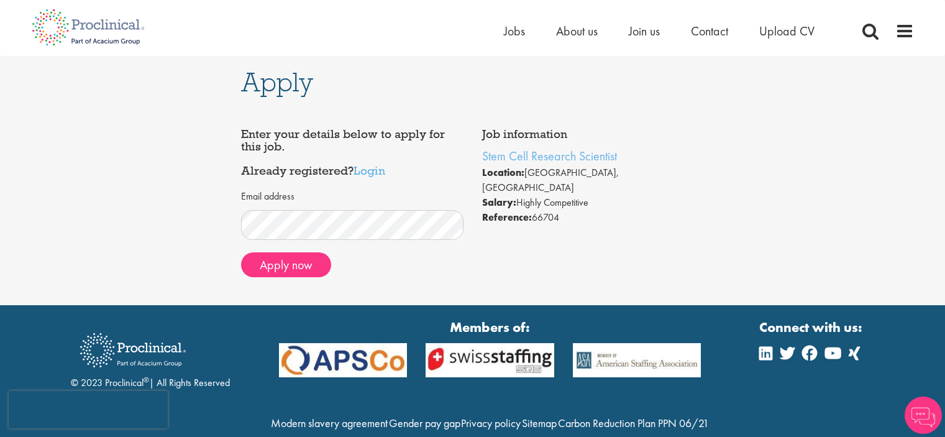 The image size is (945, 437). I want to click on div: © 2023 Proclinical | All Rights Reserved, so click(150, 357).